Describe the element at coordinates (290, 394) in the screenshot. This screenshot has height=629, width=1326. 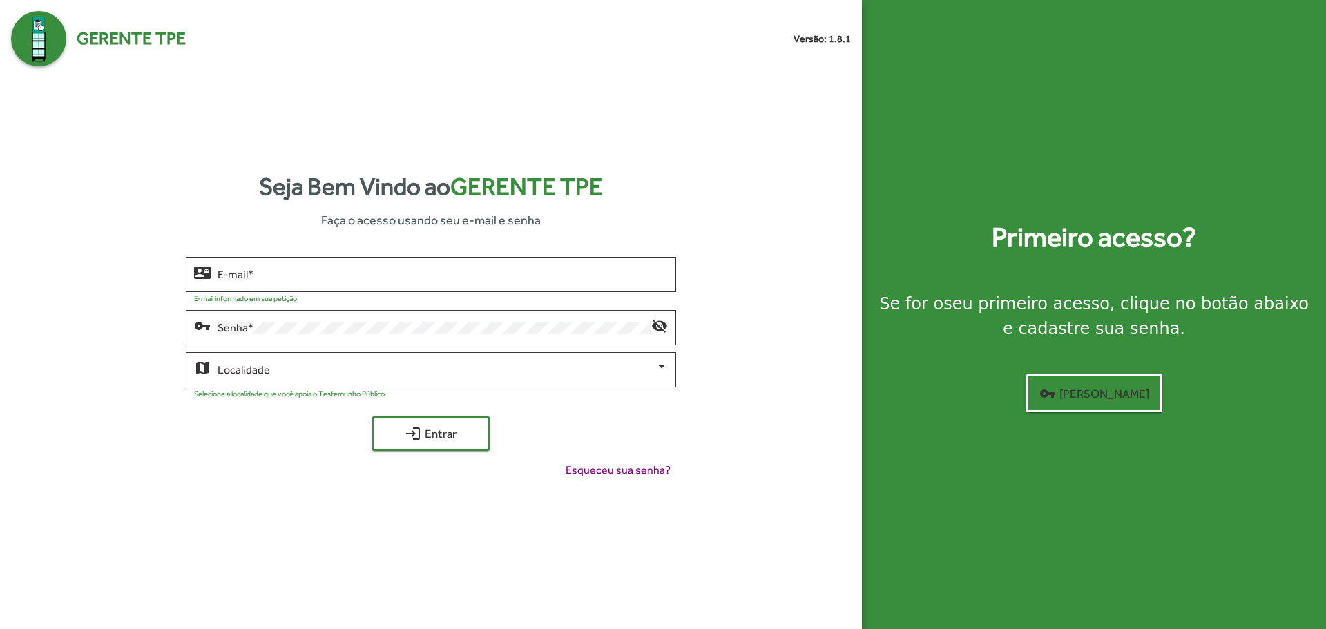
I see `mat-hint: Selecione a localidade que você apoia o Testemunho Público.` at that location.